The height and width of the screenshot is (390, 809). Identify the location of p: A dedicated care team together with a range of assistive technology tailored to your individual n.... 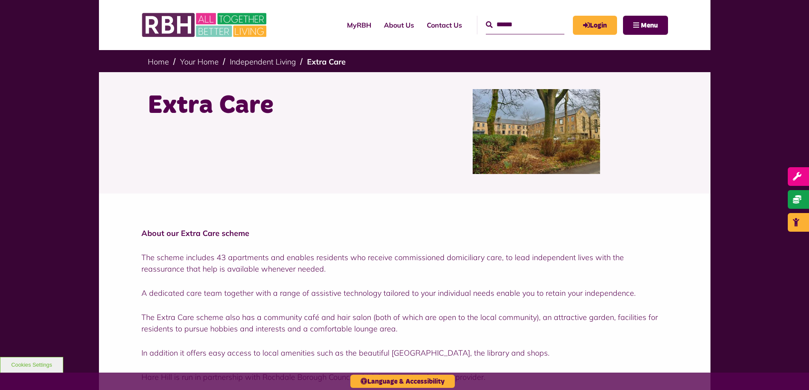
(405, 293).